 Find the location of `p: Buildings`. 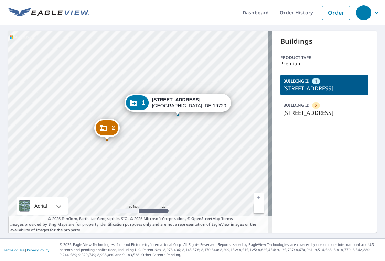

p: Buildings is located at coordinates (325, 41).